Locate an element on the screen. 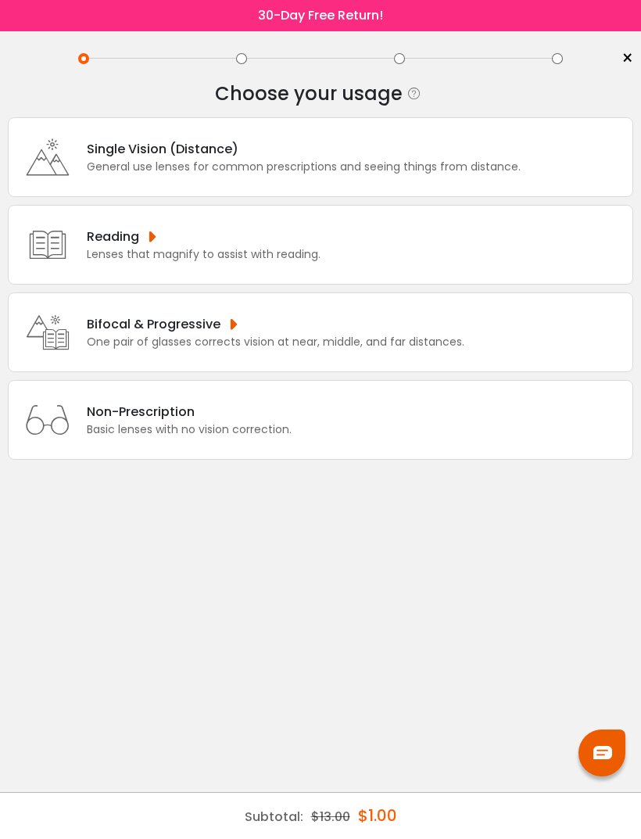 This screenshot has width=641, height=839. div: Bifocal & Progressive is located at coordinates (275, 324).